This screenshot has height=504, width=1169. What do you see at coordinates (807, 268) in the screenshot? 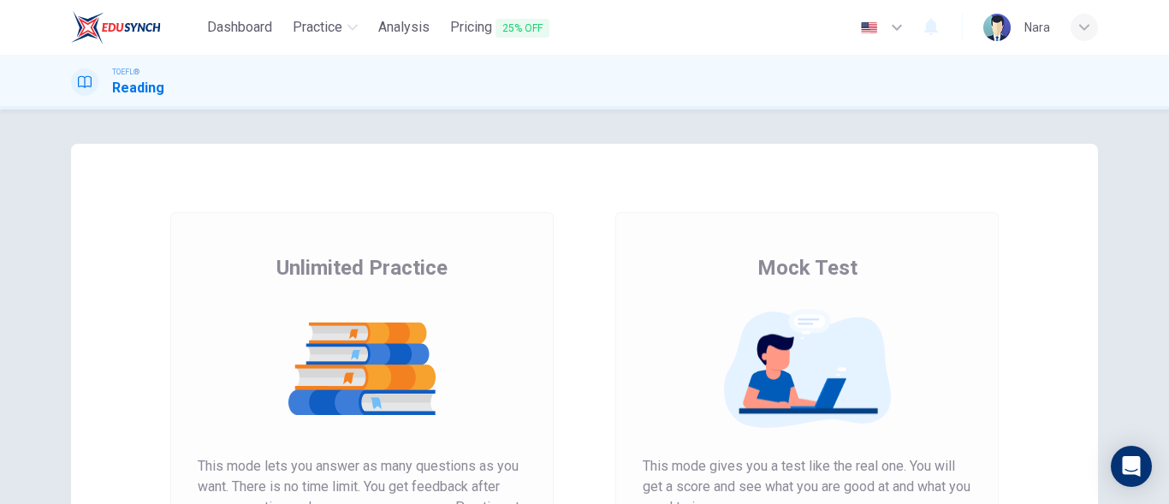
I see `span: Mock Test` at bounding box center [807, 268].